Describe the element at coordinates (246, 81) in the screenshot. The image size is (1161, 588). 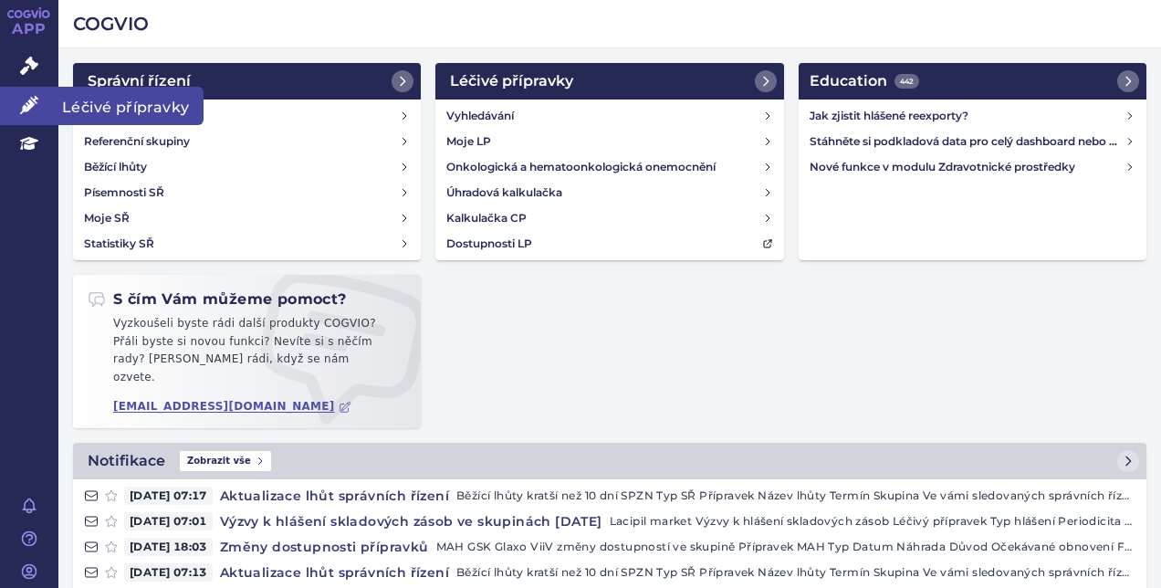
I see `a: Správní řízení` at that location.